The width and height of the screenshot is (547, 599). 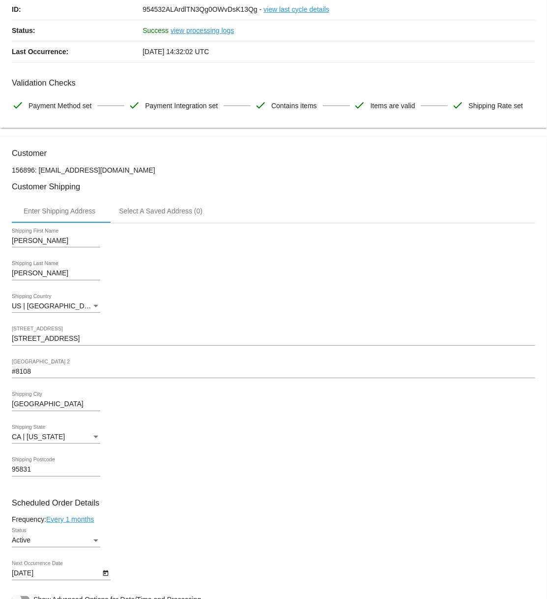 What do you see at coordinates (273, 153) in the screenshot?
I see `h3: Customer` at bounding box center [273, 153].